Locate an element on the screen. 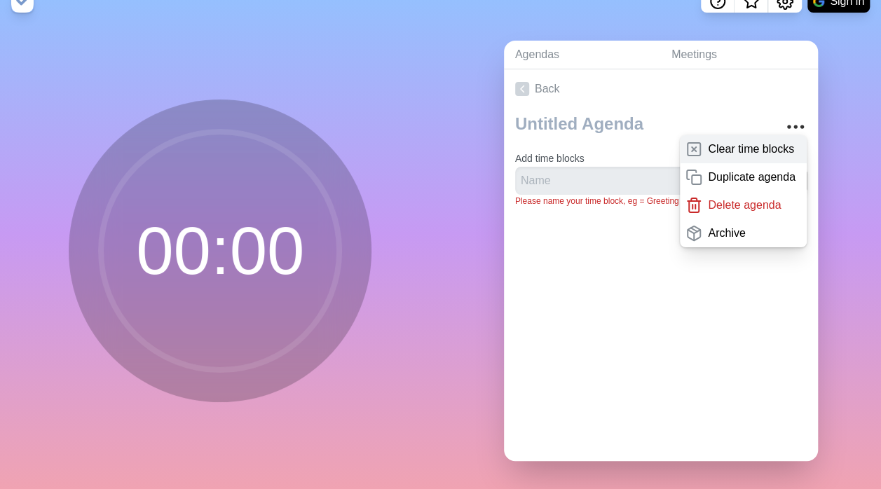 Image resolution: width=881 pixels, height=489 pixels. p: Clear time blocks is located at coordinates (750, 149).